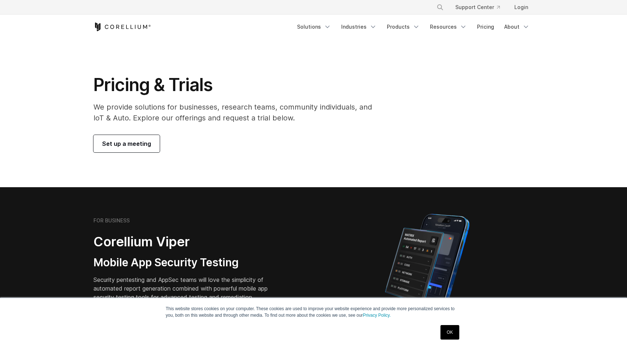  What do you see at coordinates (314, 27) in the screenshot?
I see `a: Solutions` at bounding box center [314, 27].